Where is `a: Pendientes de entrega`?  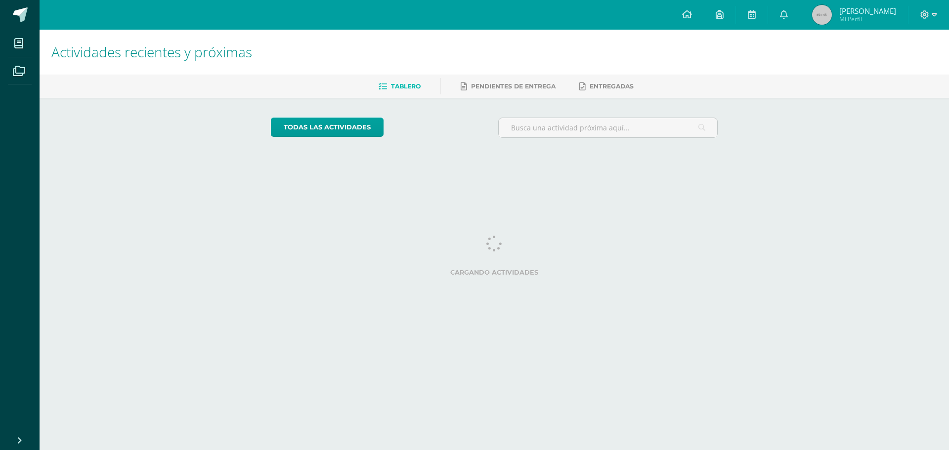 a: Pendientes de entrega is located at coordinates (508, 87).